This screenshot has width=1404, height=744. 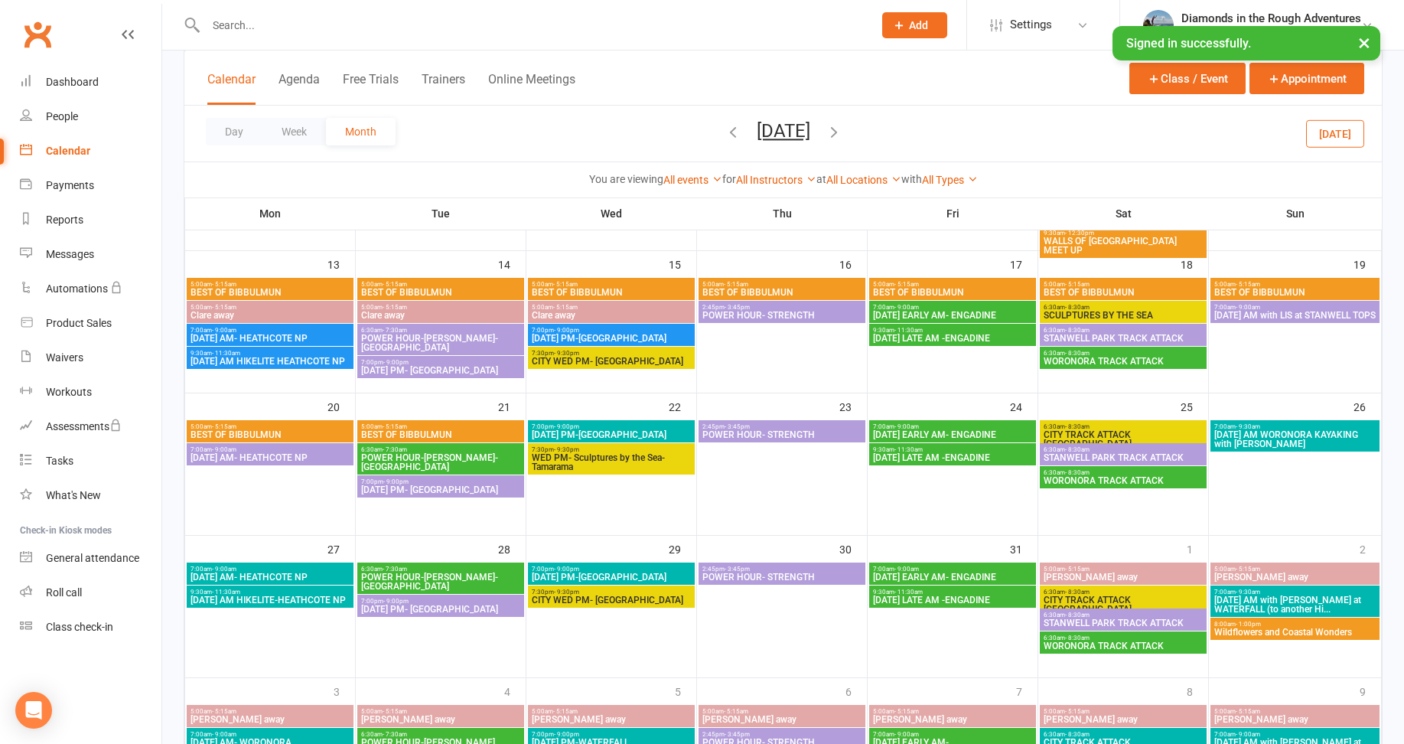 I want to click on span: POWER HOUR- STRENGTH, so click(x=782, y=435).